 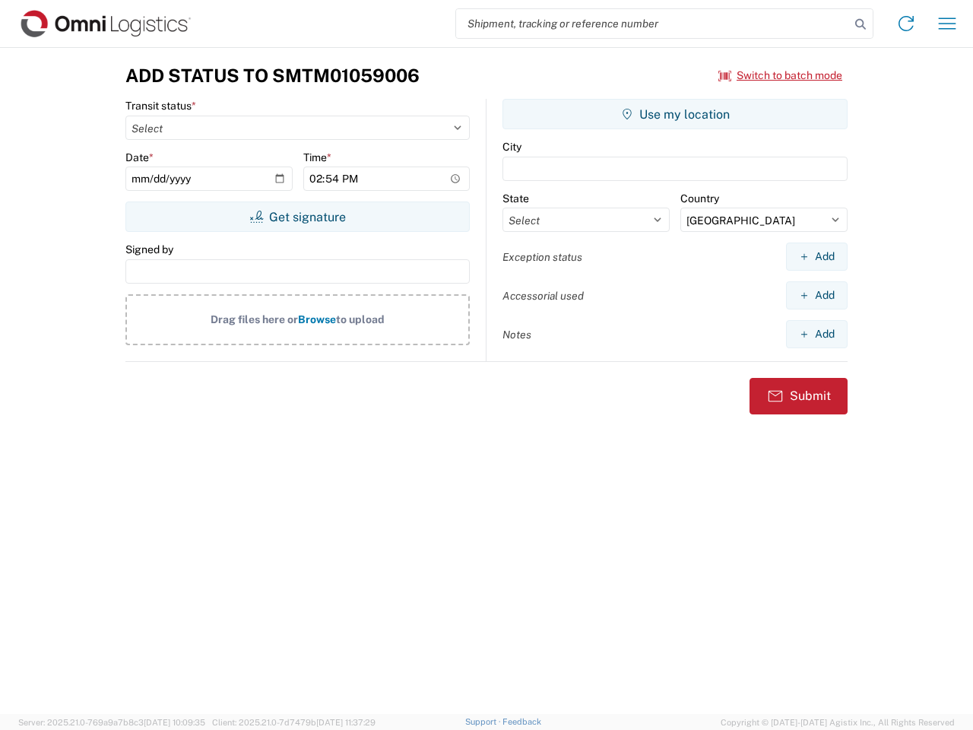 I want to click on h3: Add Status to SMTM01059006, so click(x=272, y=75).